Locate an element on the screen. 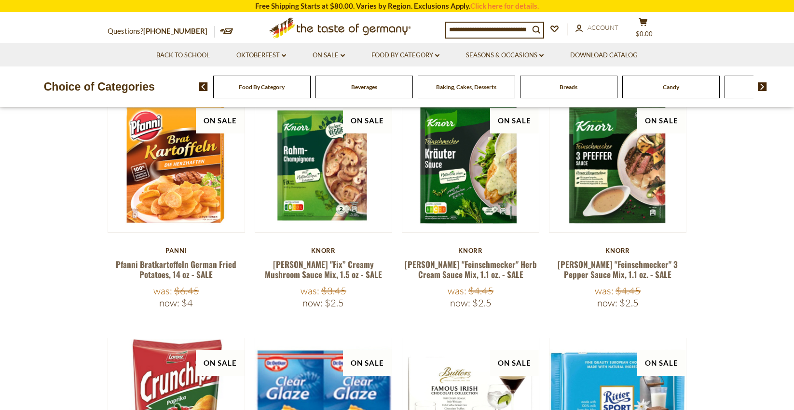 The height and width of the screenshot is (410, 794). span: Beverages is located at coordinates (364, 87).